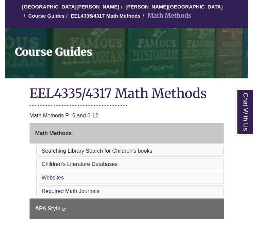  What do you see at coordinates (48, 209) in the screenshot?
I see `span: APA Style` at bounding box center [48, 209].